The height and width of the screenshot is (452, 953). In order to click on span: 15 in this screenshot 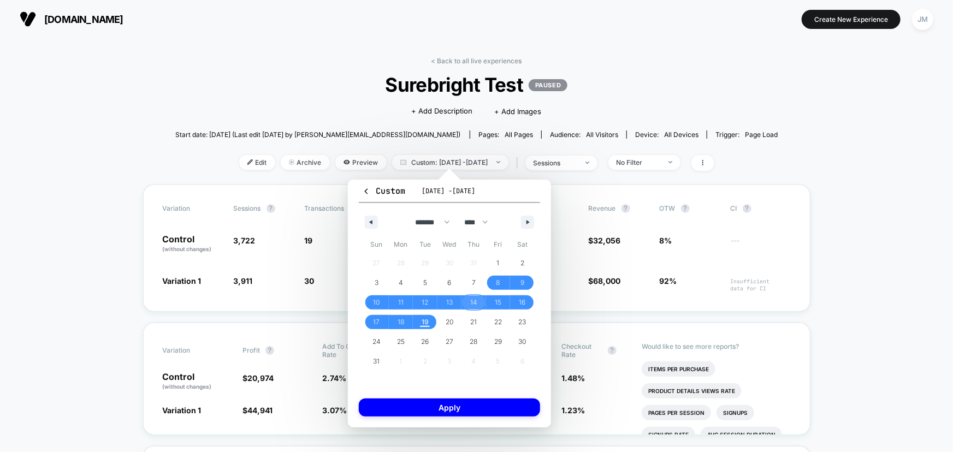, I will do `click(498, 303)`.